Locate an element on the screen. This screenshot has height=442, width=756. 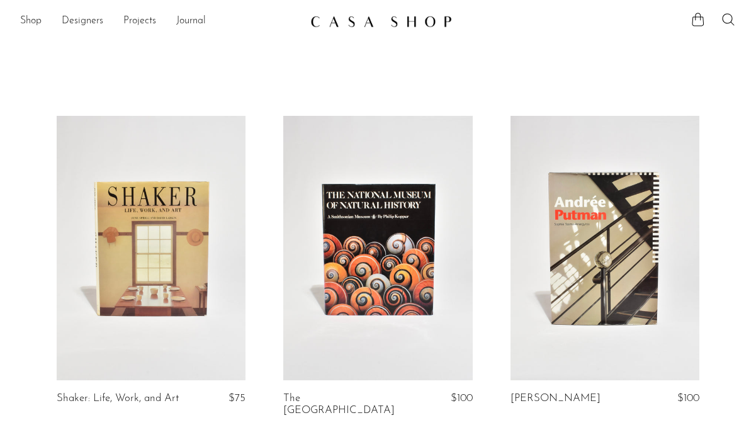
span: $75 is located at coordinates (237, 398).